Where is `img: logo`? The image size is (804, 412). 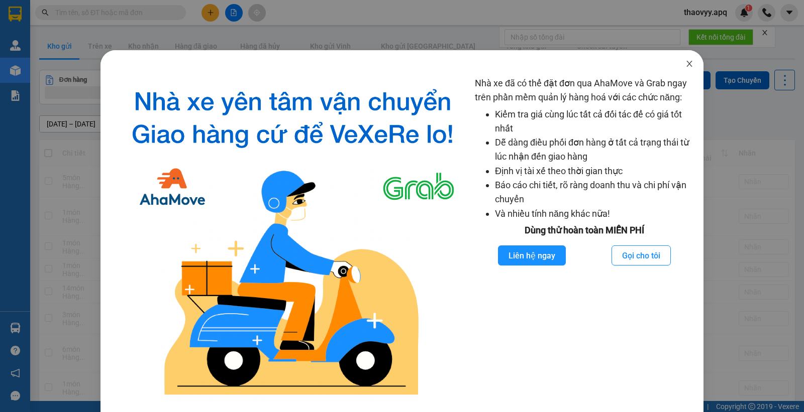
img: logo is located at coordinates (292, 241).